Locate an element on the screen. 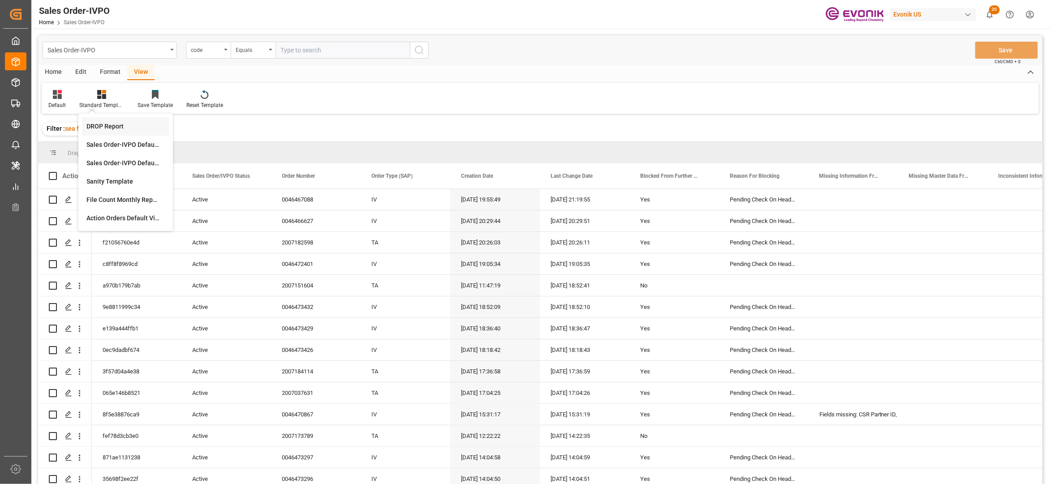  div: e139a444ffb1 is located at coordinates (137, 328).